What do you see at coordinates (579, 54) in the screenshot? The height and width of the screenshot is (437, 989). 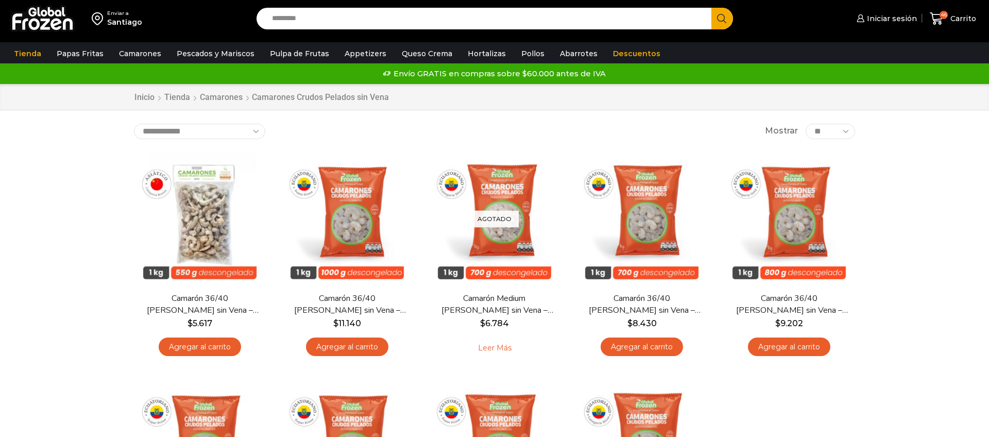 I see `a: Abarrotes` at bounding box center [579, 54].